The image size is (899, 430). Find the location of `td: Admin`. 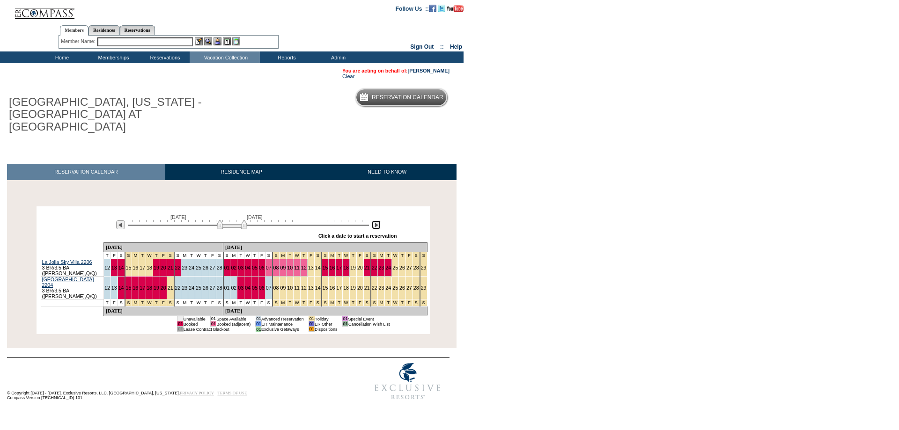

td: Admin is located at coordinates (337, 57).